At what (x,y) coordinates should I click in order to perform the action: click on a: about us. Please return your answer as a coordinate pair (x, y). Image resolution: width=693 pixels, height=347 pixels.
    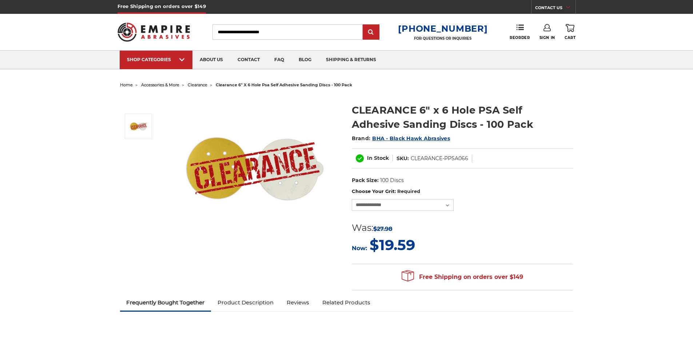
    Looking at the image, I should click on (211, 60).